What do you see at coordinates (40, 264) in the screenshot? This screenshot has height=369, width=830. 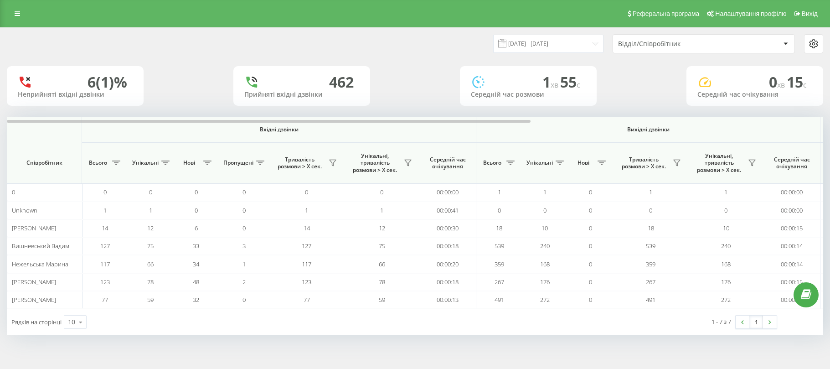 I see `span: Нежельська Марина` at bounding box center [40, 264].